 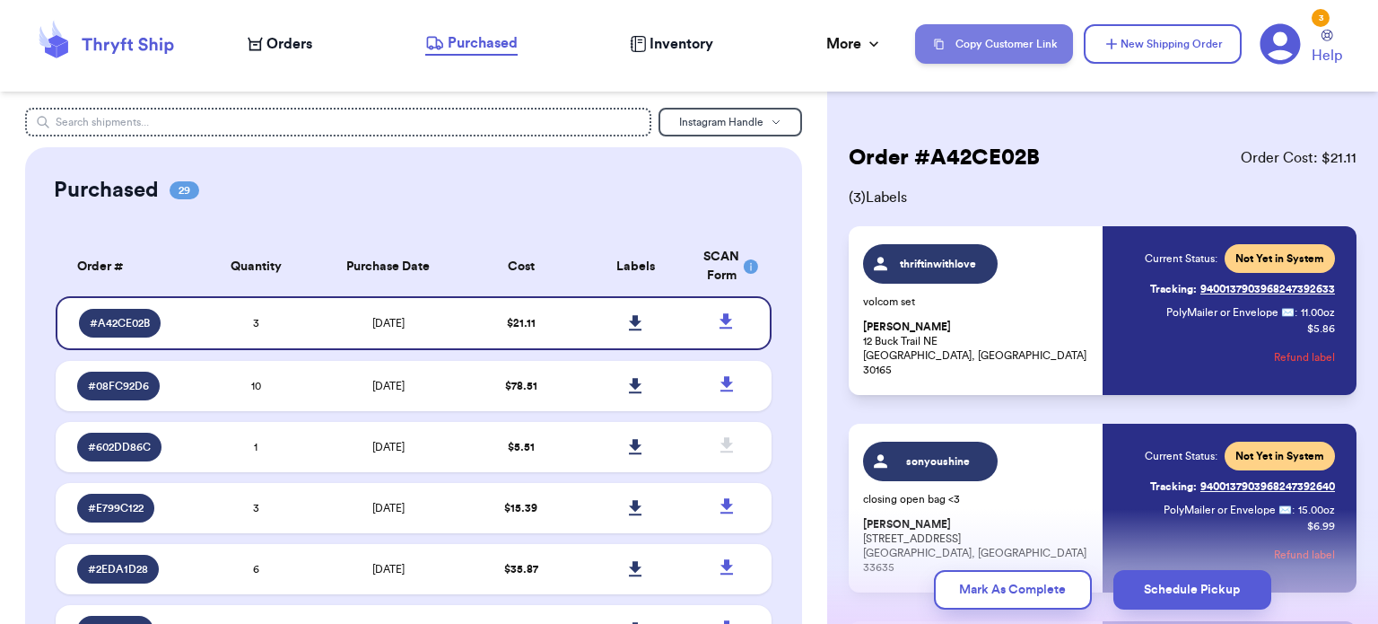 I want to click on span: # 08FC92D6, so click(x=118, y=386).